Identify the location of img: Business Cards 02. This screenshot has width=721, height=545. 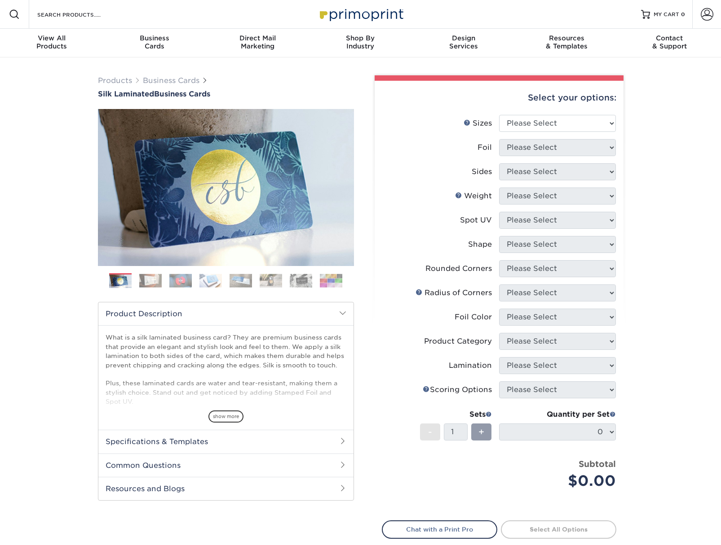
(150, 281).